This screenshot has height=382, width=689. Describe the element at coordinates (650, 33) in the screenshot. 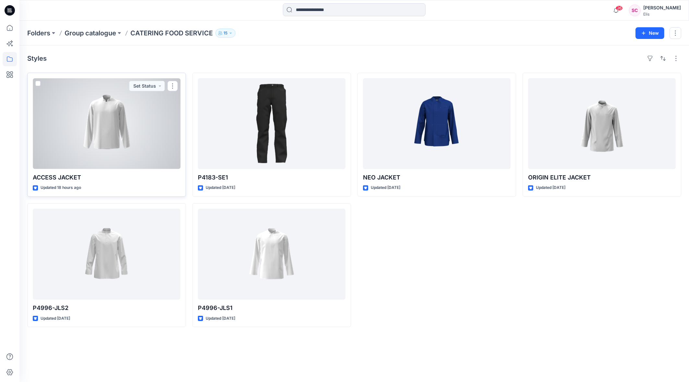

I see `button: New` at that location.